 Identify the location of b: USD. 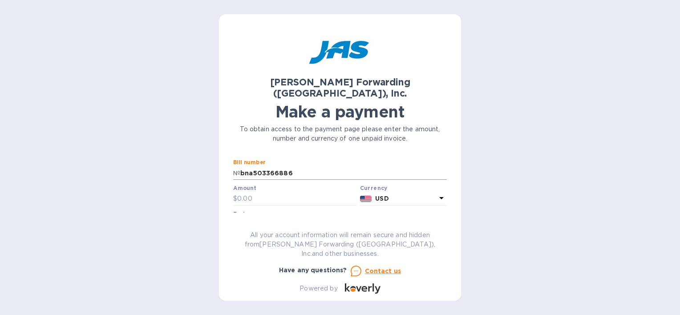
(382, 199).